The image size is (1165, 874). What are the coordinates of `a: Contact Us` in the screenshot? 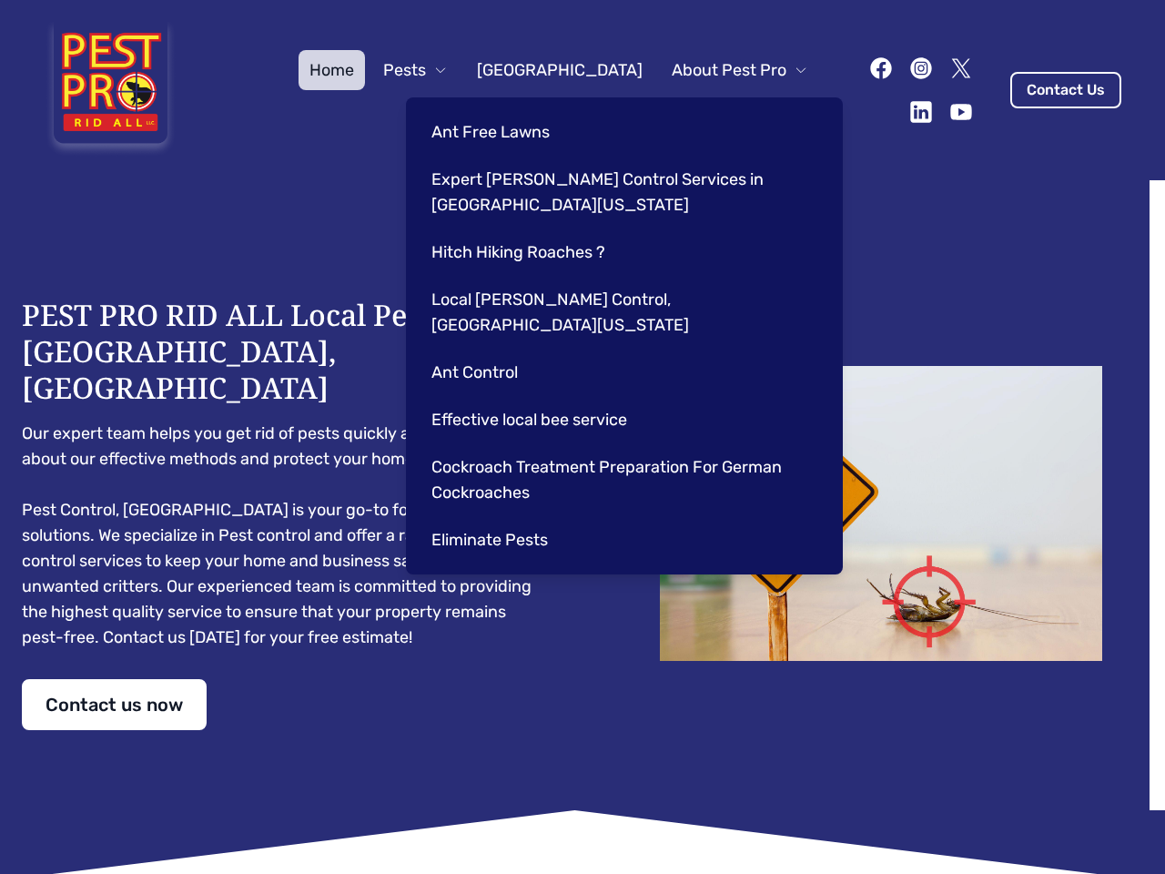 It's located at (1066, 90).